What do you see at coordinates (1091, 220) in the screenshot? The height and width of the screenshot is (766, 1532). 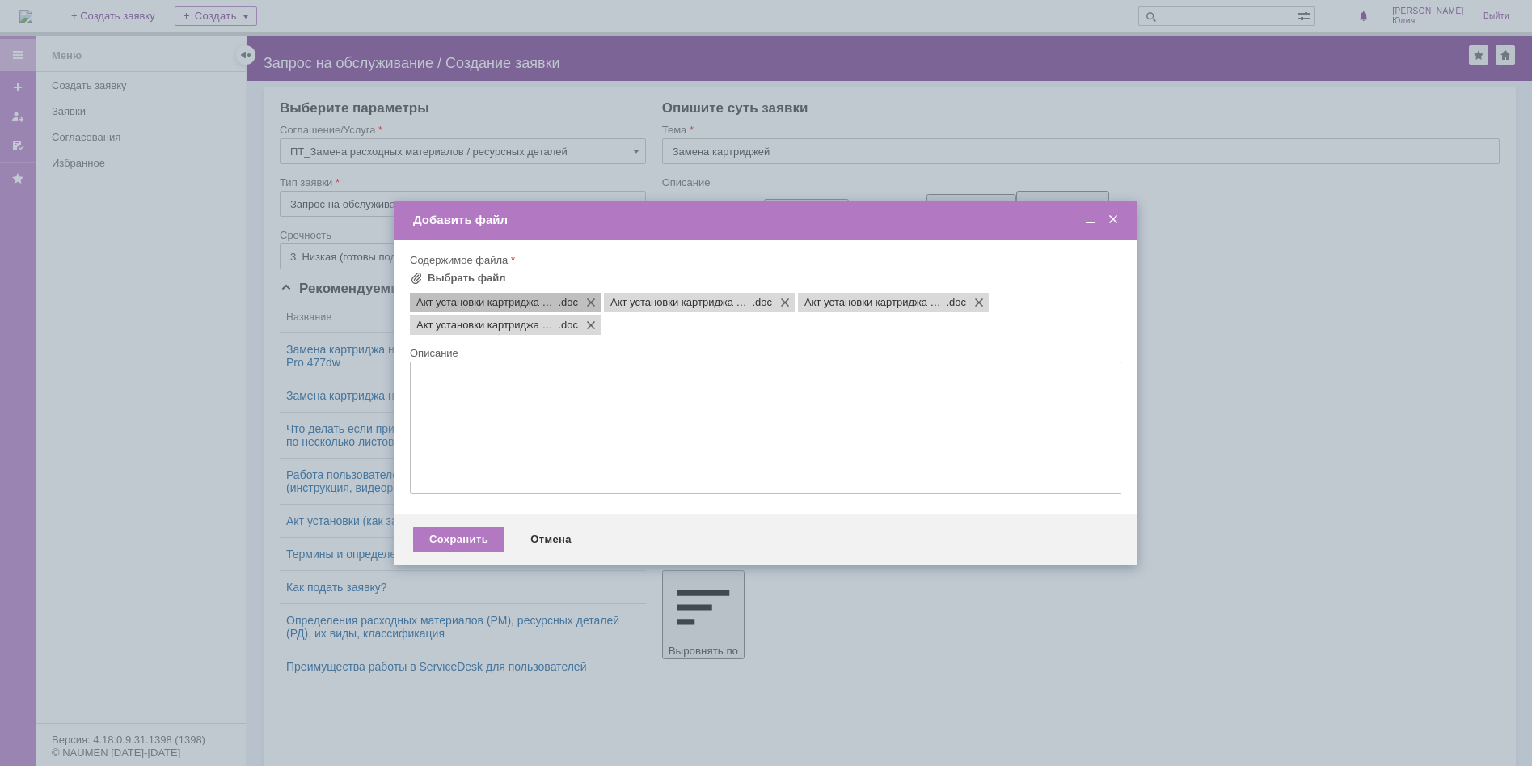 I see `span: Свернуть (Ctrl + M)` at bounding box center [1091, 220].